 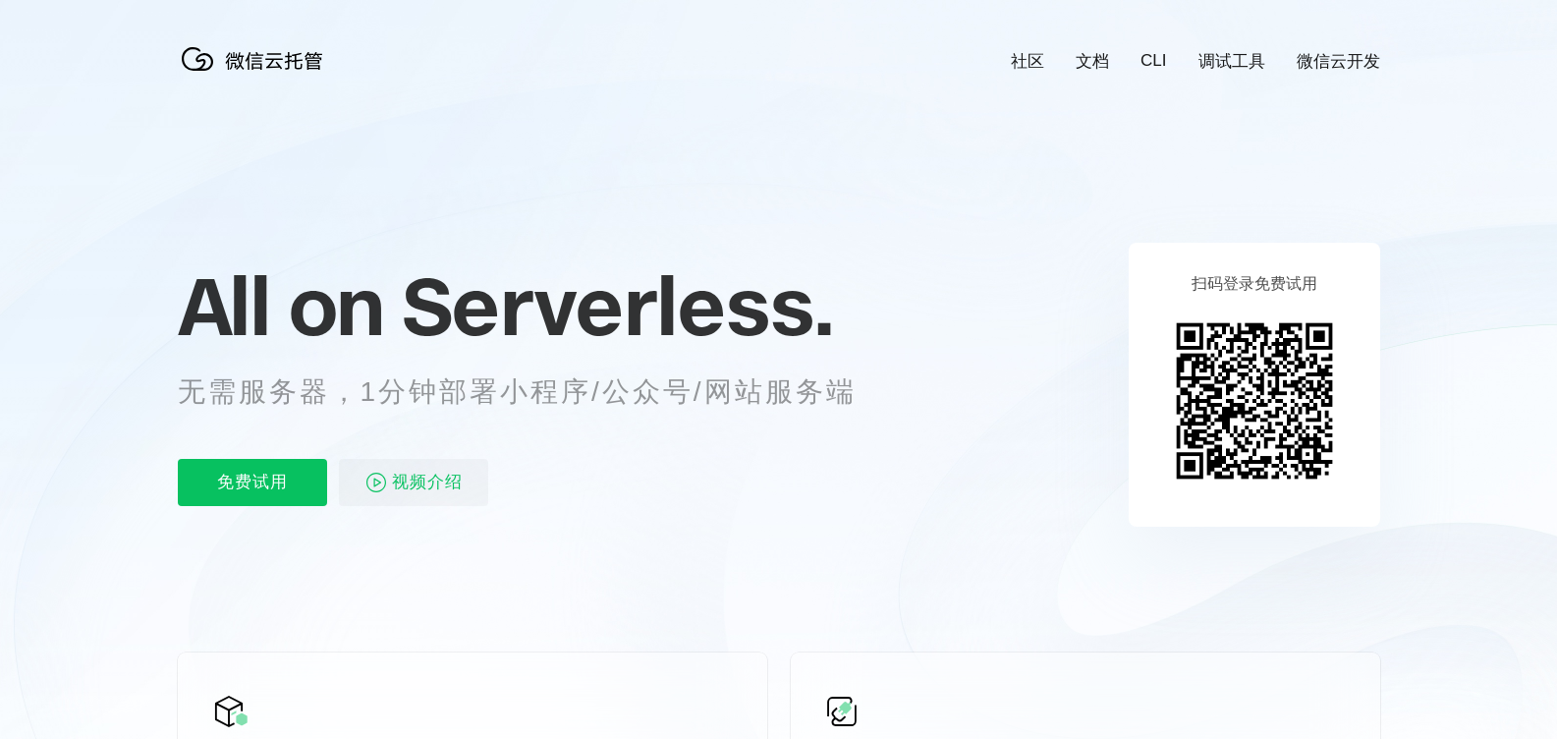 I want to click on span: Serverless., so click(x=617, y=306).